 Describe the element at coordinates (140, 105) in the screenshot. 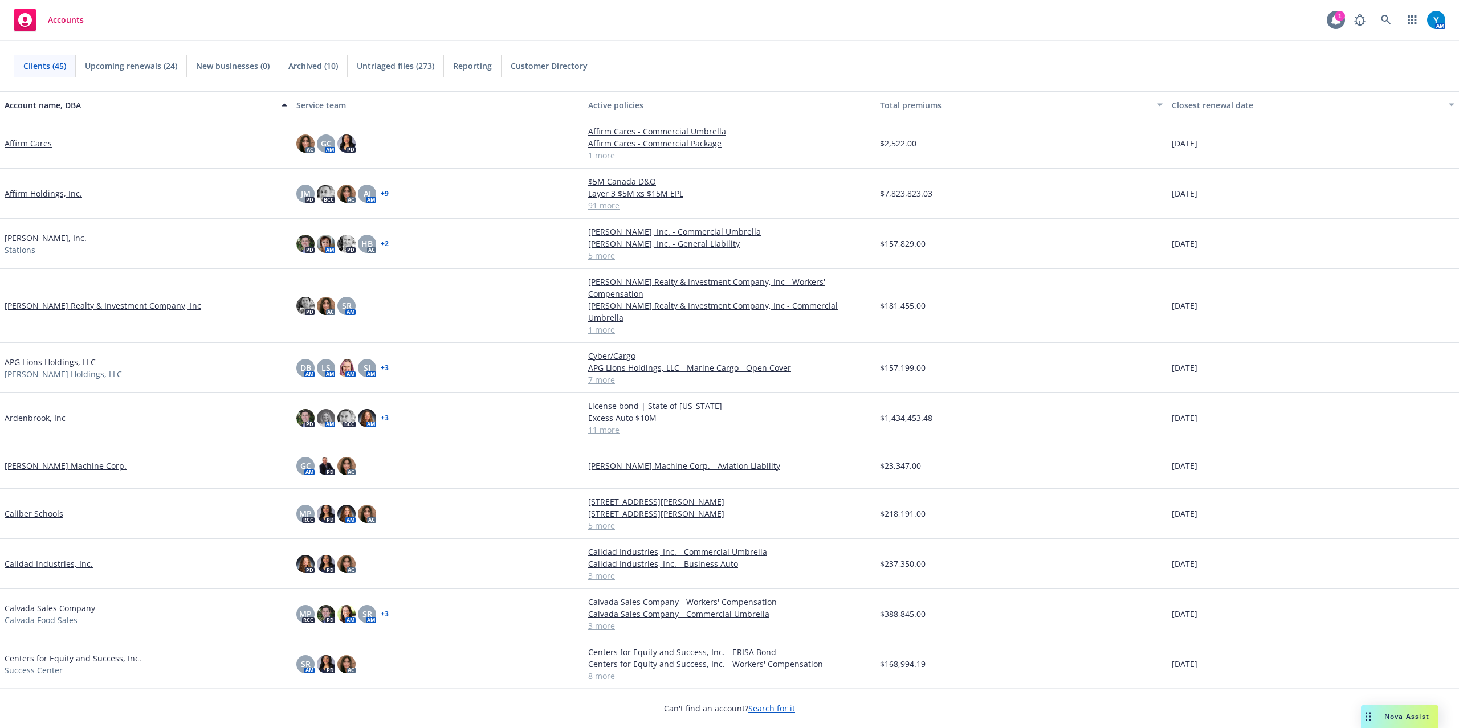

I see `div: Account name, DBA` at that location.